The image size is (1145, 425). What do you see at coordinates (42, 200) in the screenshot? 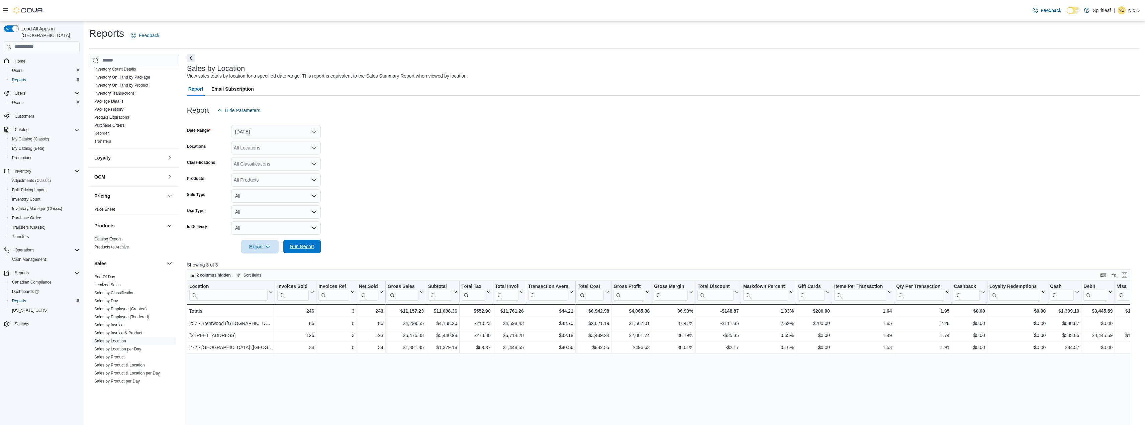
I see `nav: Complex example` at bounding box center [42, 200].